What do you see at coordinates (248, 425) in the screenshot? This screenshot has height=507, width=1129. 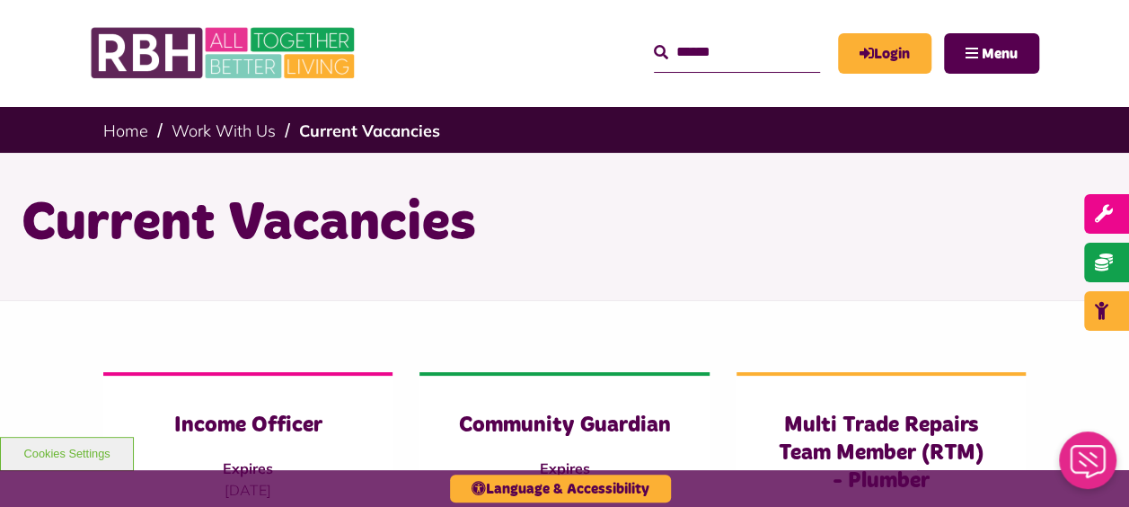 I see `h3: Income Officer` at bounding box center [248, 425].